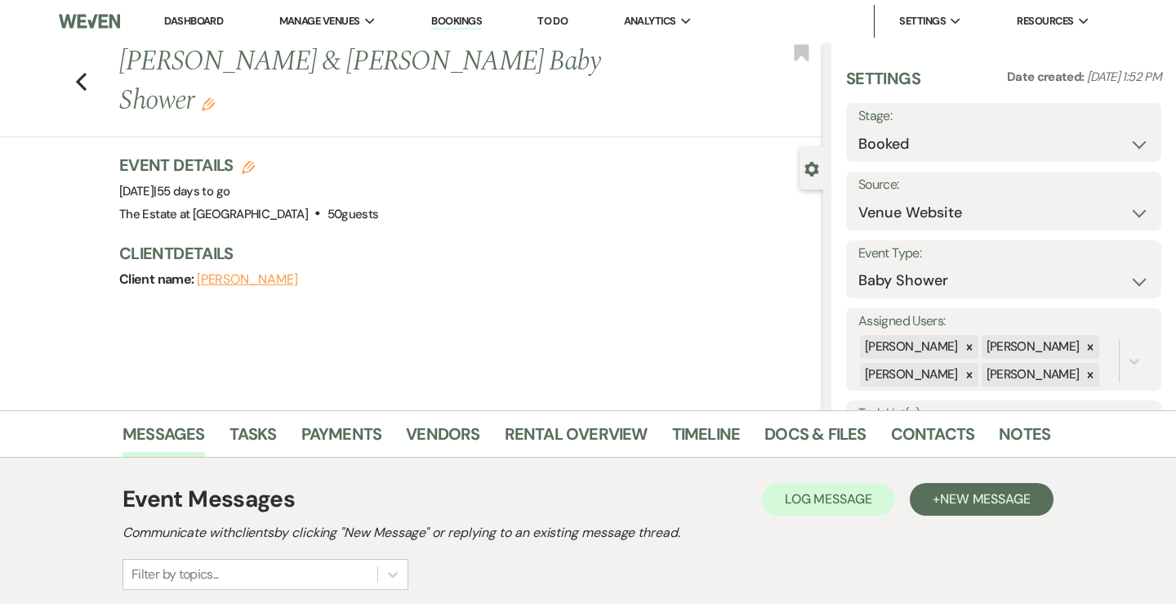  Describe the element at coordinates (922, 21) in the screenshot. I see `span: Settings` at that location.